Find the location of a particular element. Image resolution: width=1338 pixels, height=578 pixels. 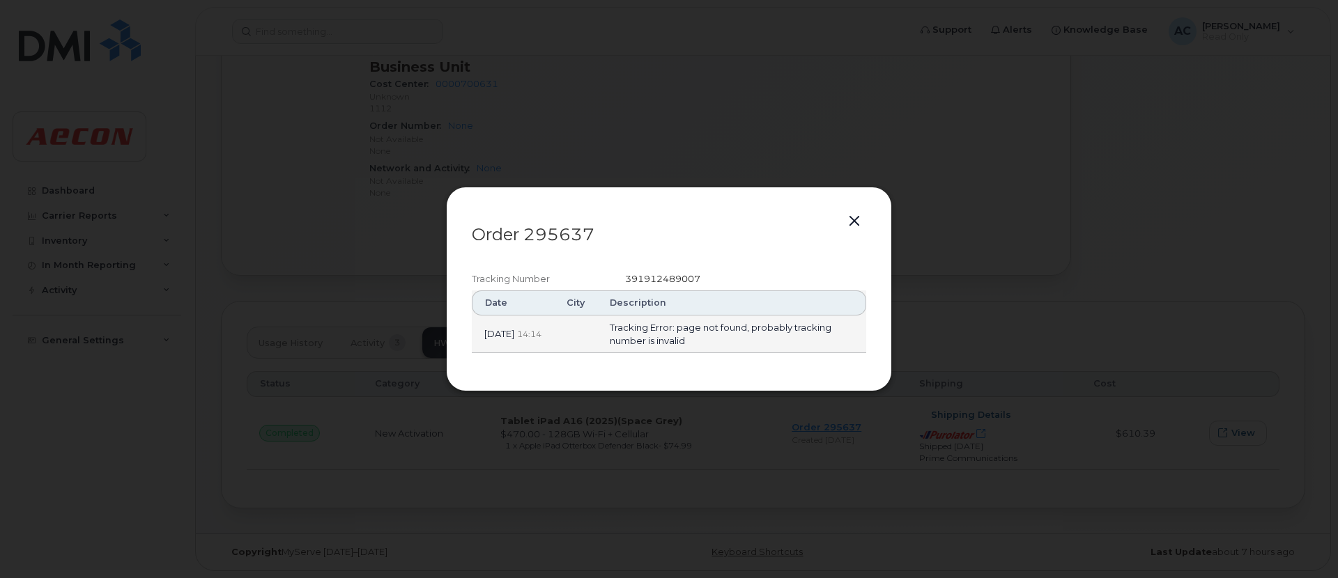

p: Order 295637 is located at coordinates (669, 235).